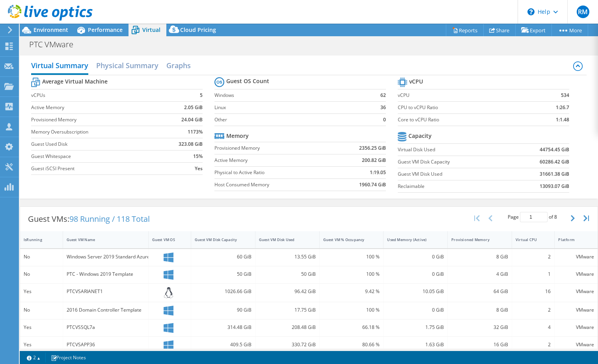  What do you see at coordinates (454, 162) in the screenshot?
I see `label: Guest VM Disk Capacity` at bounding box center [454, 162].